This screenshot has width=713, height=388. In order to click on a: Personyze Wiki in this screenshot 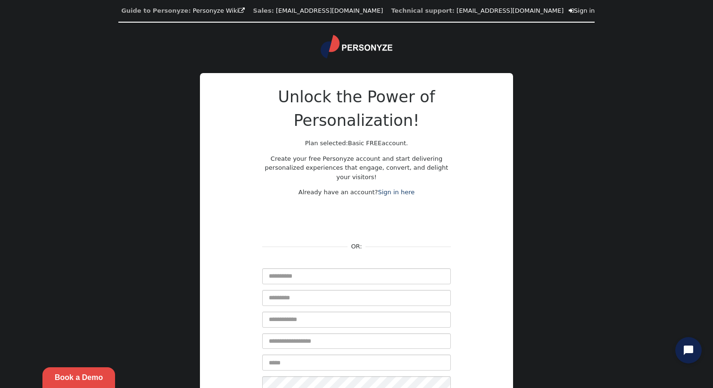, I will do `click(219, 10)`.